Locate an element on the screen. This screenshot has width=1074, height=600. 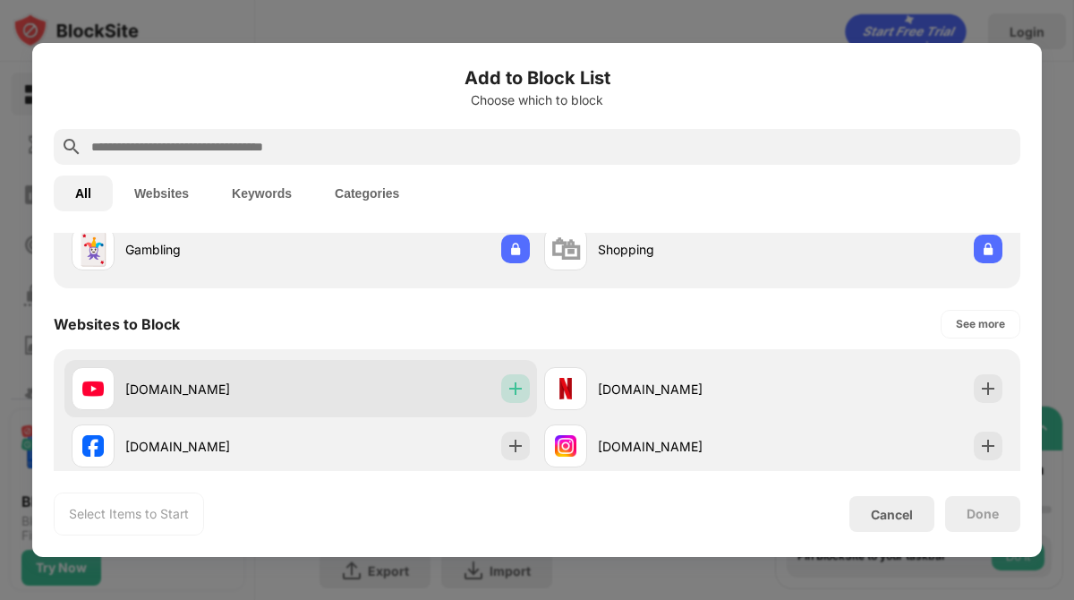
div: Shopping is located at coordinates (686, 249).